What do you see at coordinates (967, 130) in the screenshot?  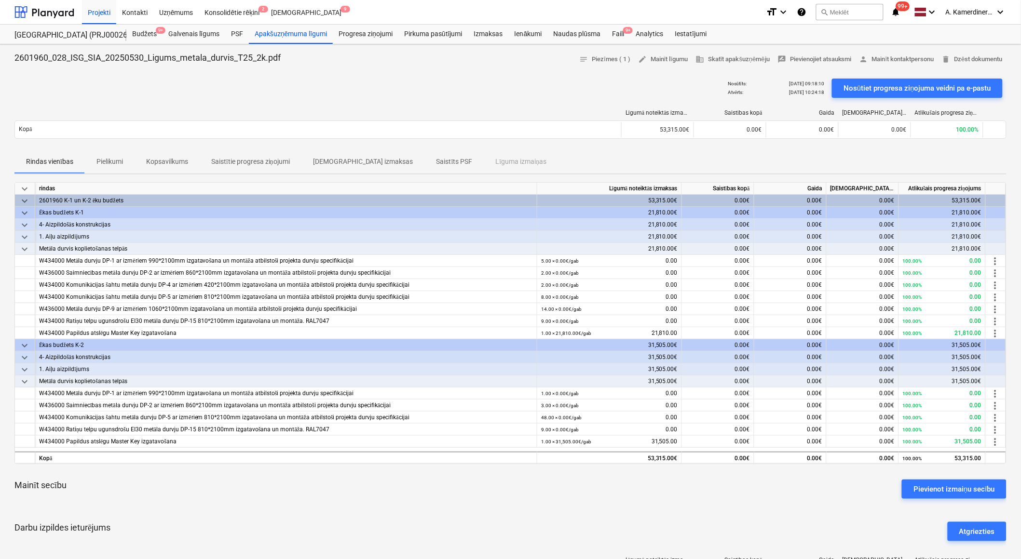 I see `span: 100.00%` at bounding box center [967, 130].